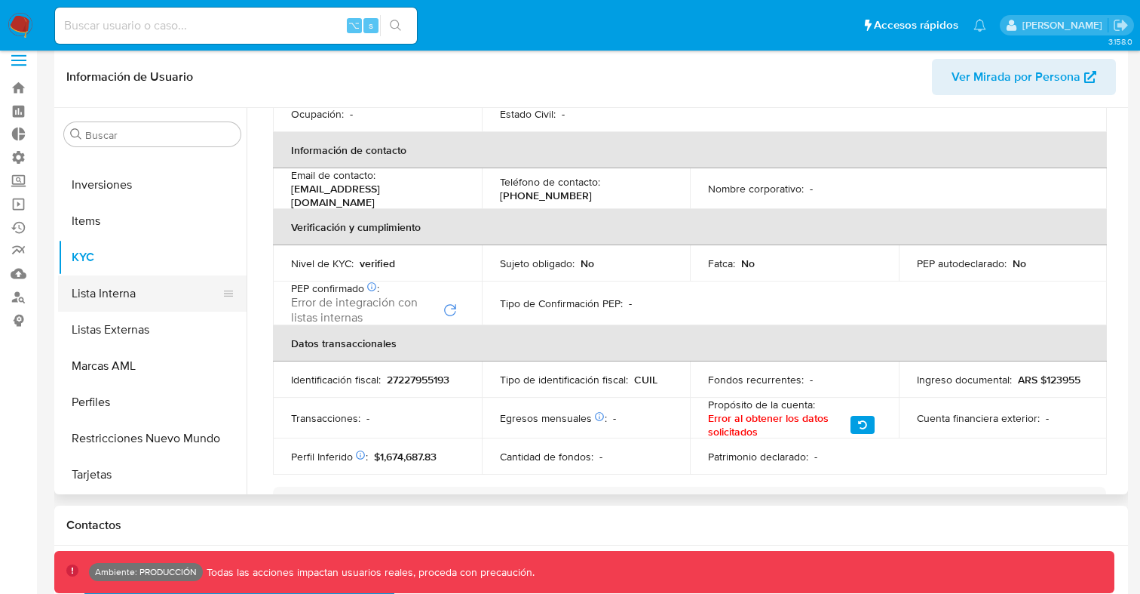 The image size is (1140, 594). What do you see at coordinates (646, 379) in the screenshot?
I see `p: CUIL` at bounding box center [646, 379].